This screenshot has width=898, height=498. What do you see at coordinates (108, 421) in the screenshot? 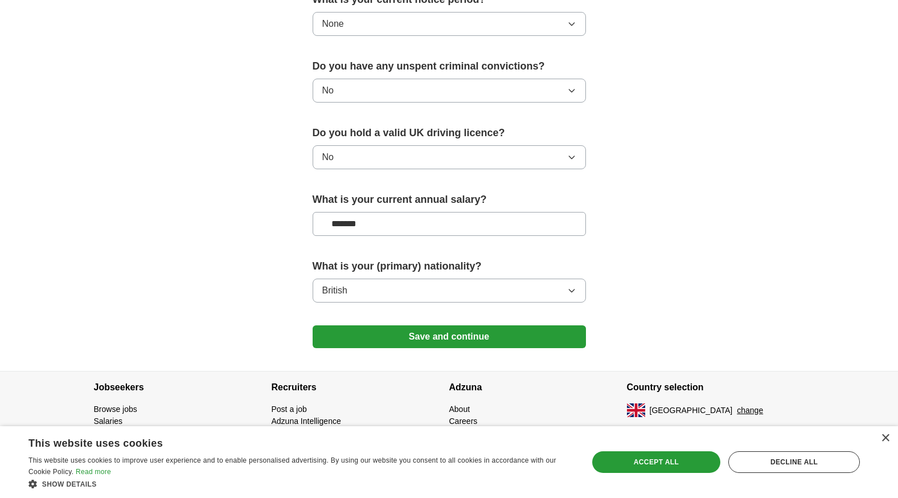
I see `a: Salaries` at bounding box center [108, 421].